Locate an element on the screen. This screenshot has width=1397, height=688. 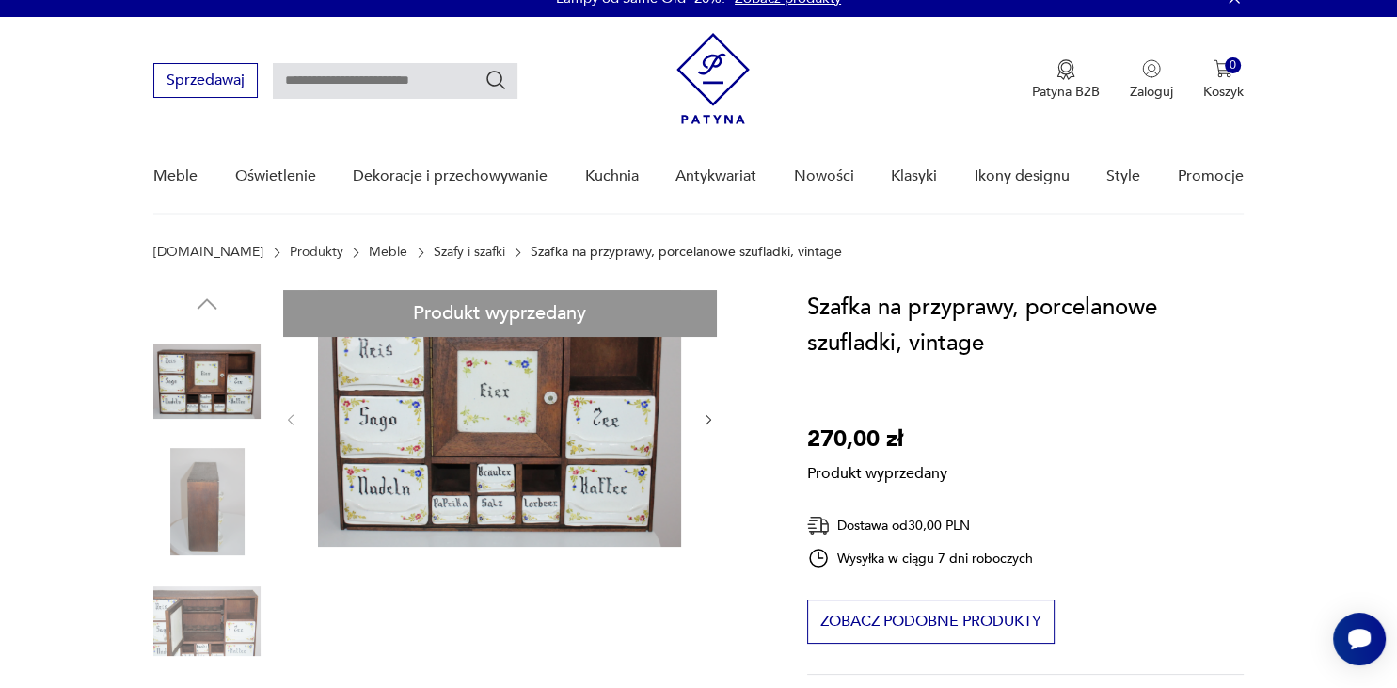
img: Patyna - sklep z meblami i dekoracjami vintage is located at coordinates (713, 78).